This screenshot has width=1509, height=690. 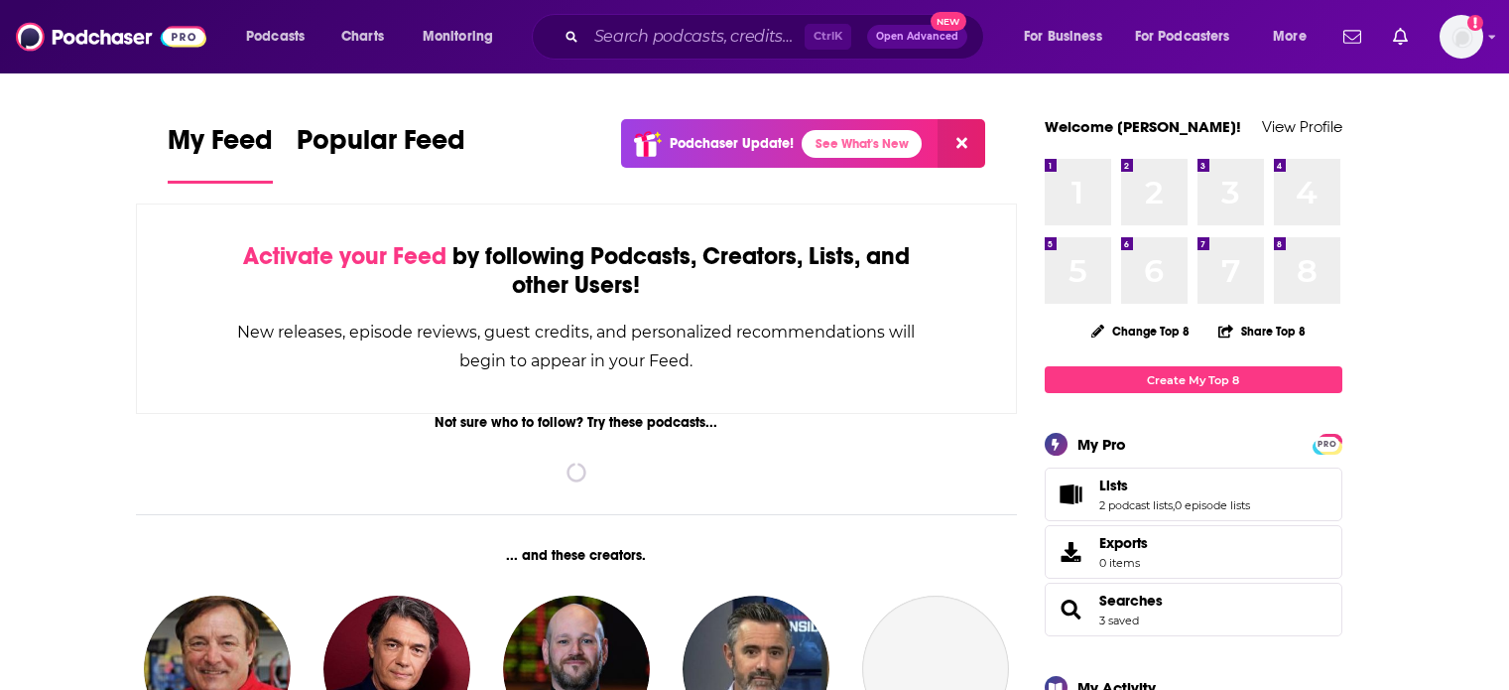 I want to click on a: 0 episode lists, so click(x=1213, y=505).